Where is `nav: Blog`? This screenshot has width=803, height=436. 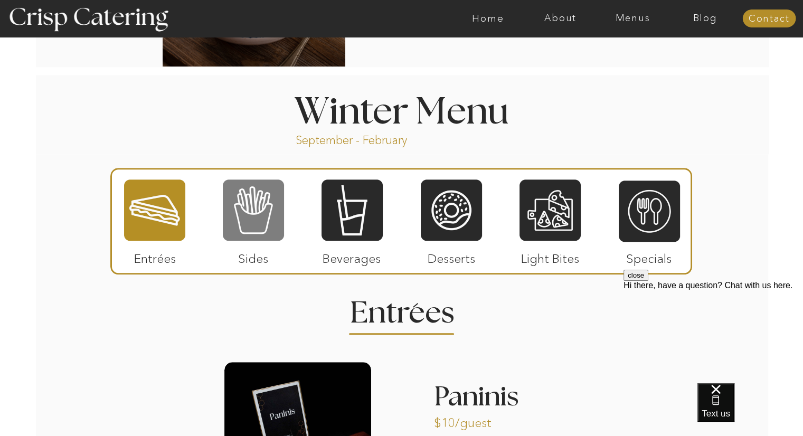 nav: Blog is located at coordinates (705, 18).